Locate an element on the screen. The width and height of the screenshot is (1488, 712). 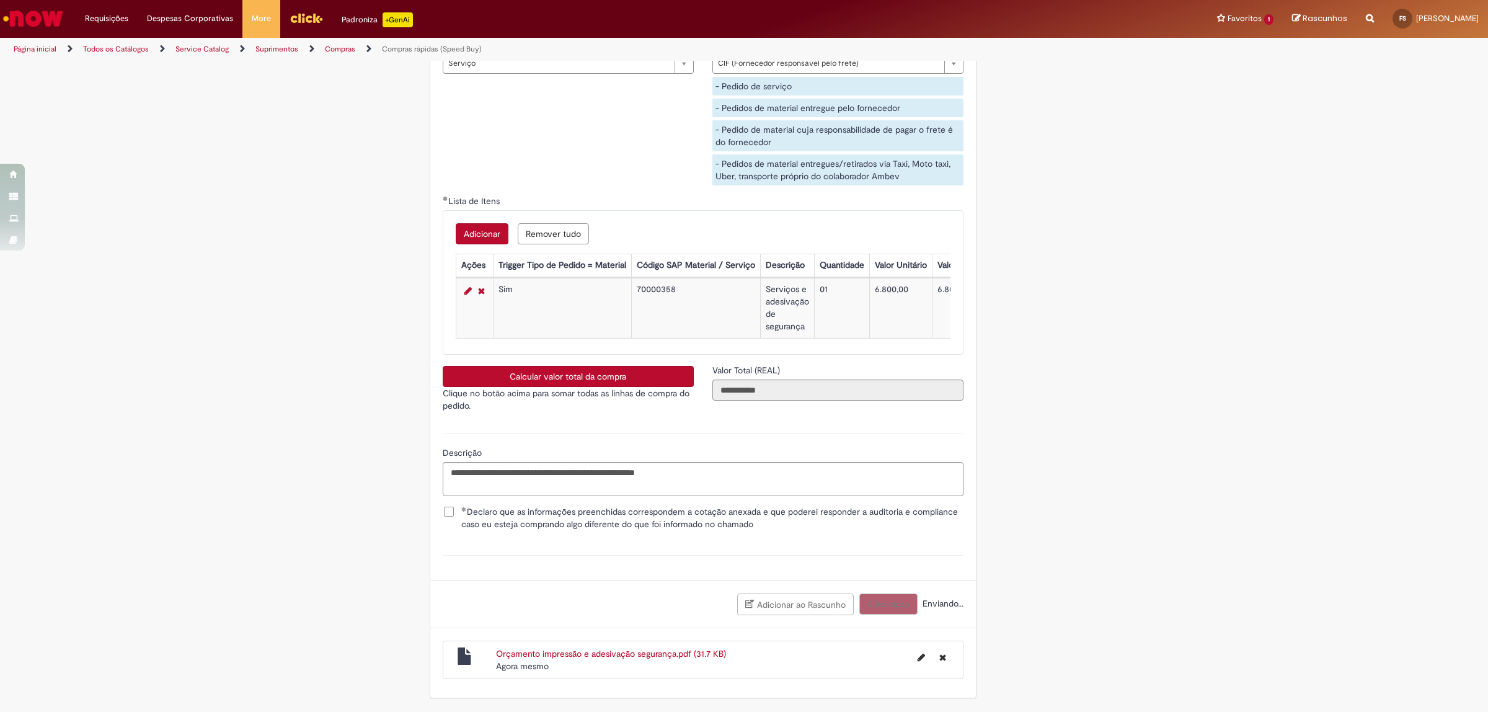
span: Enviando... is located at coordinates (942, 603).